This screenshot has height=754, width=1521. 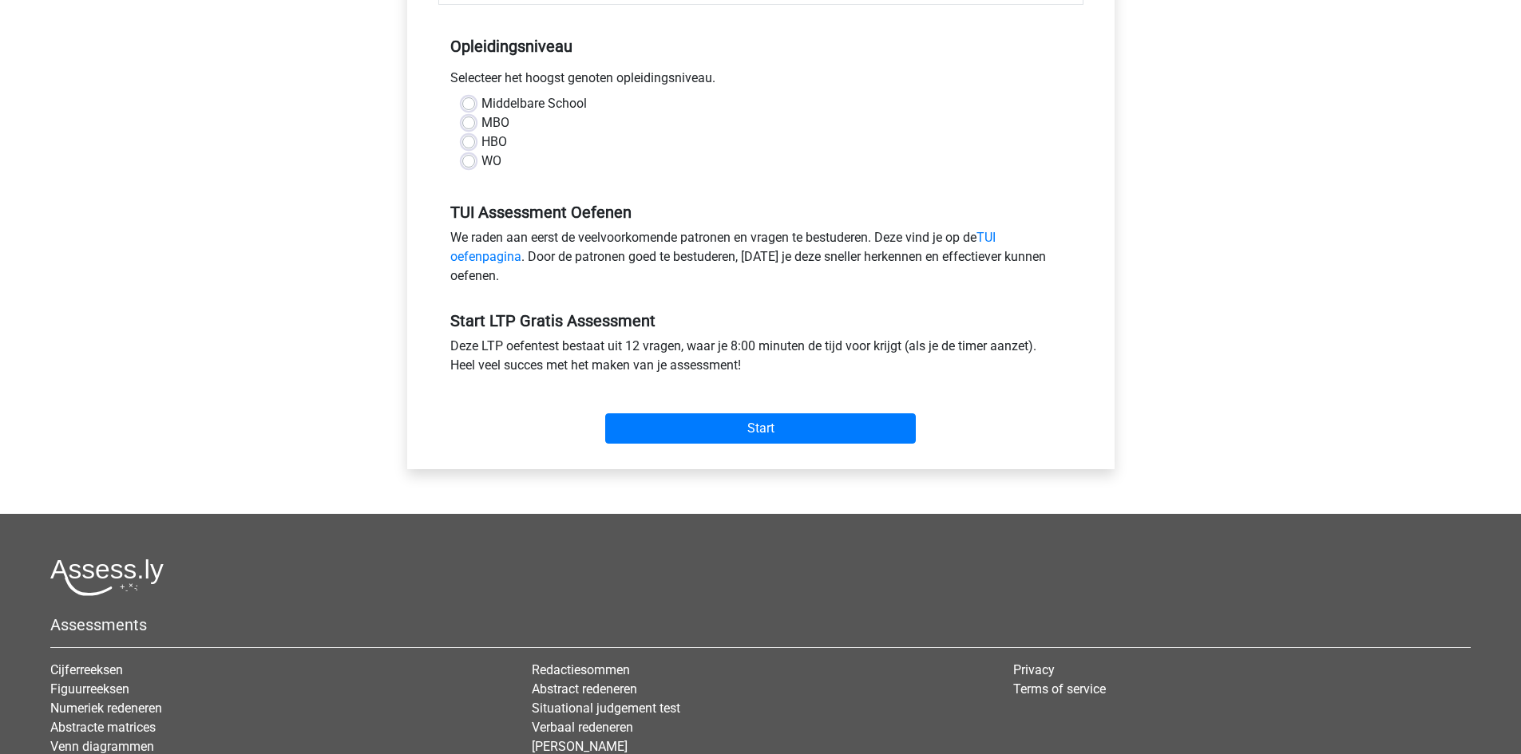 I want to click on a: Verbaal redeneren, so click(x=582, y=727).